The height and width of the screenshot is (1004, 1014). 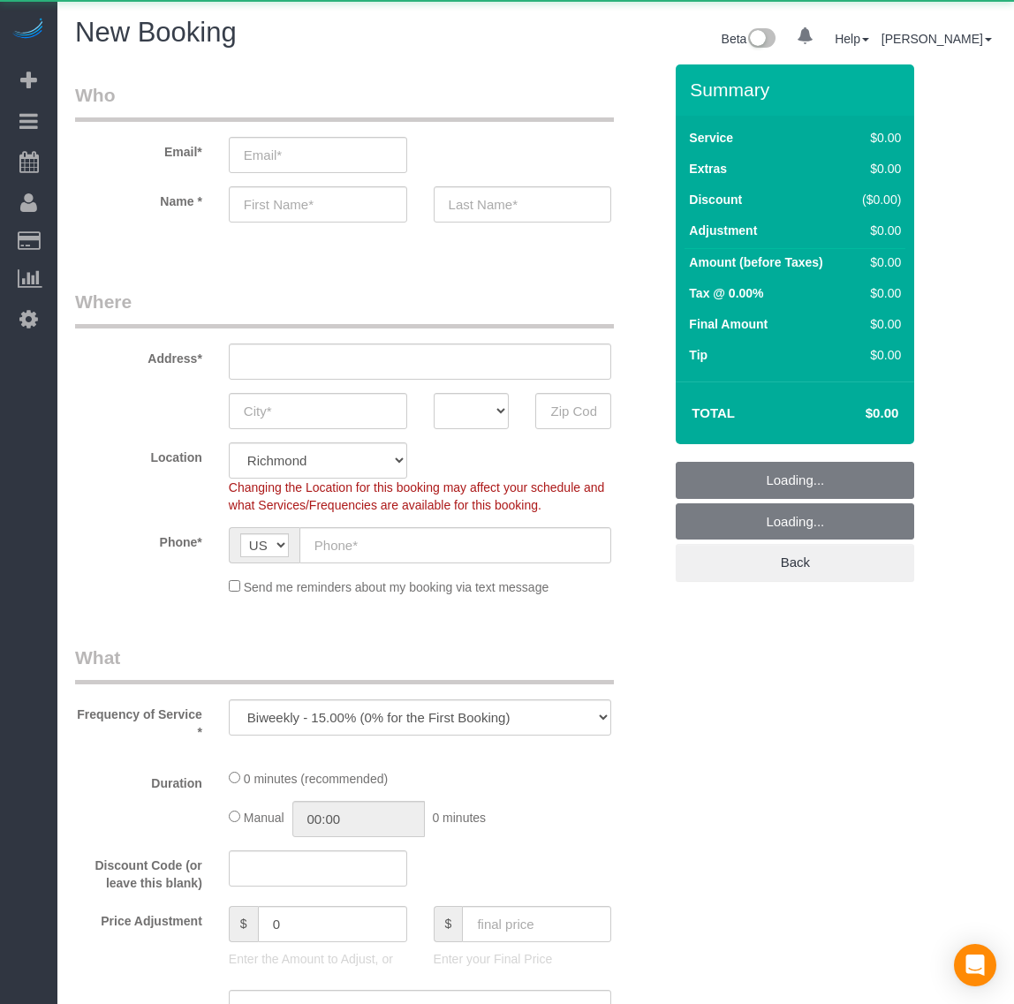 What do you see at coordinates (139, 720) in the screenshot?
I see `label: Frequency of Service *` at bounding box center [139, 720].